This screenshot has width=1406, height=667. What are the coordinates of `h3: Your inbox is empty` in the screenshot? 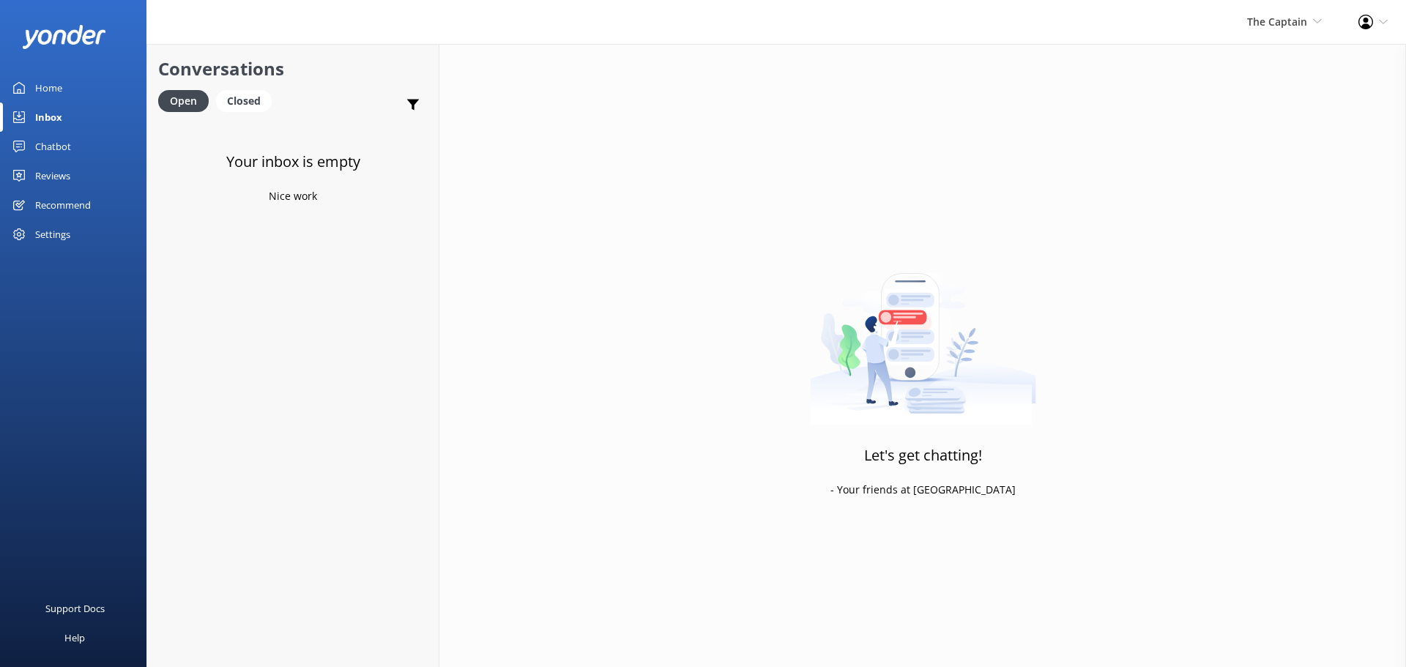 It's located at (293, 162).